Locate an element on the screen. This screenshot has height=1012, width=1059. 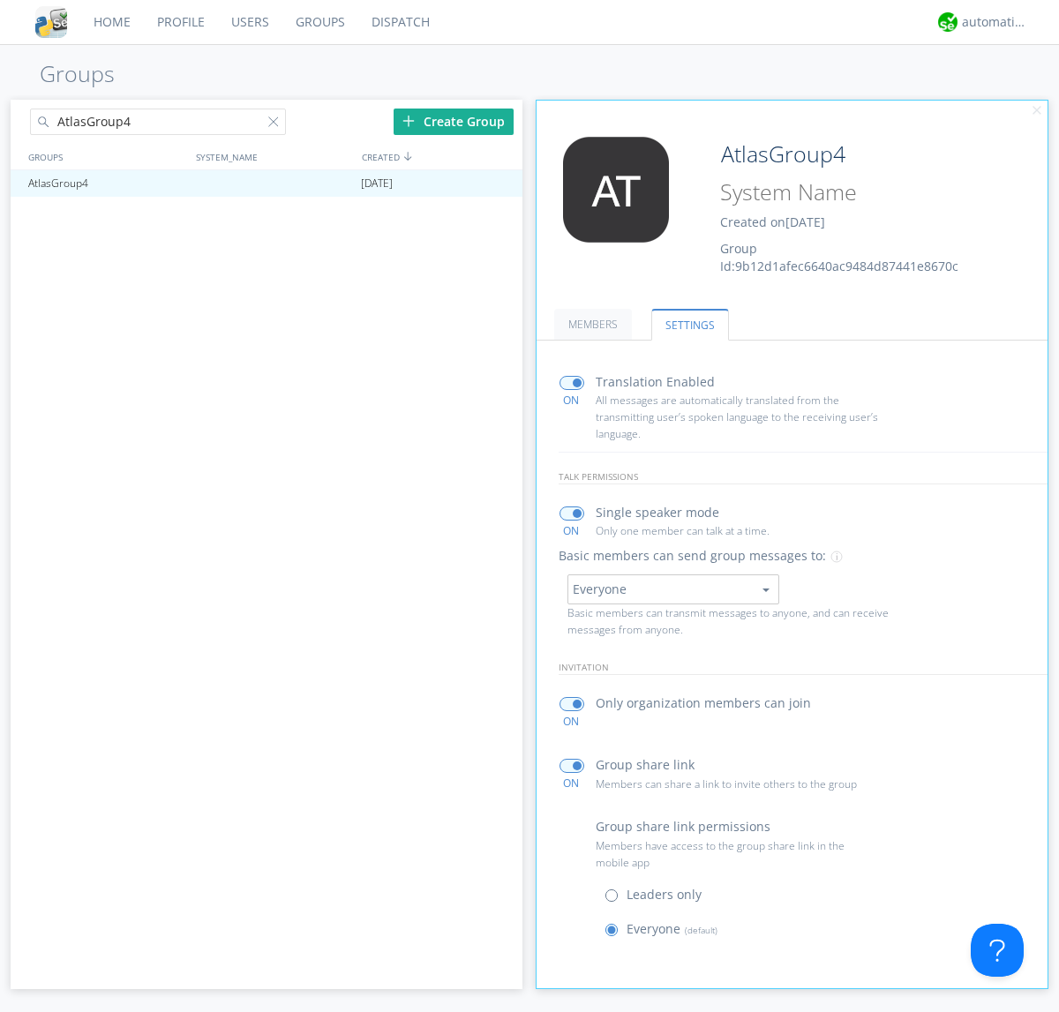
p: Basic members can send group messages to: is located at coordinates (692, 556).